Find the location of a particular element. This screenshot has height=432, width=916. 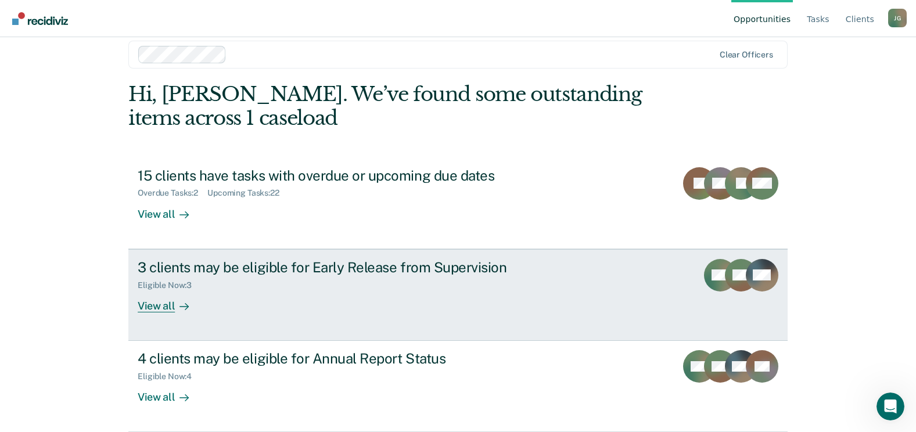

div: J G is located at coordinates (897, 18).